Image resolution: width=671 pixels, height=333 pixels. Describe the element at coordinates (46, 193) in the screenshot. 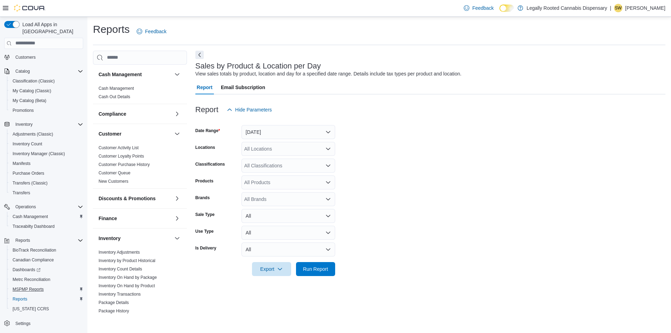

I see `button: Transfers` at that location.